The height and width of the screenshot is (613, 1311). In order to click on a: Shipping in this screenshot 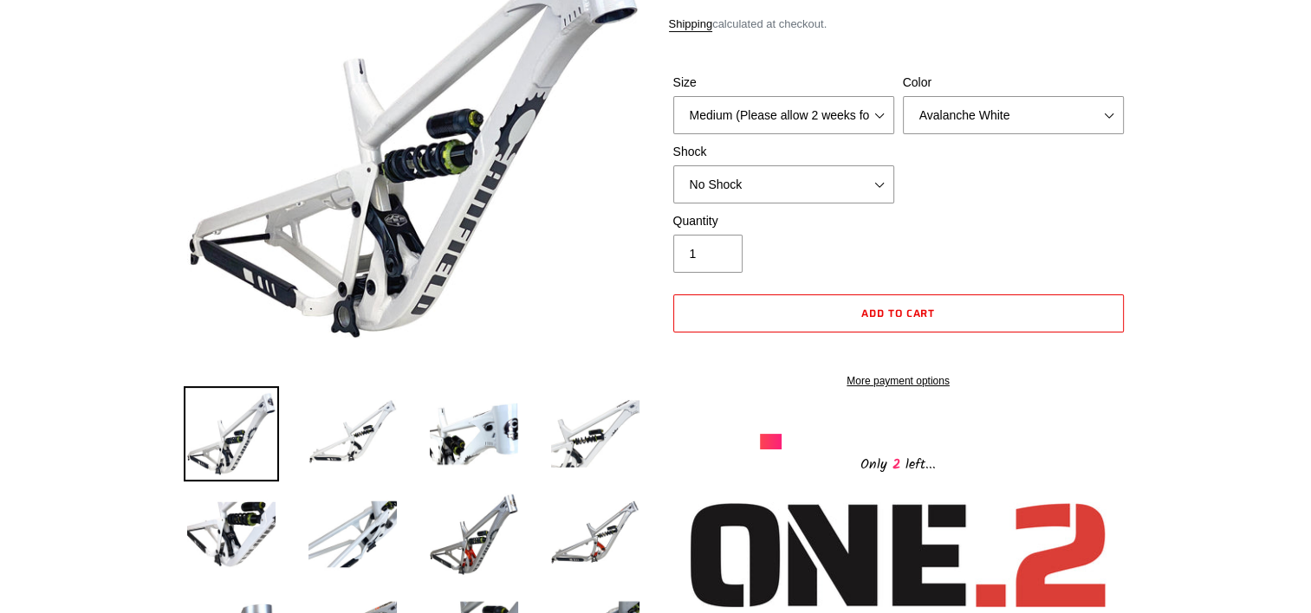, I will do `click(691, 24)`.